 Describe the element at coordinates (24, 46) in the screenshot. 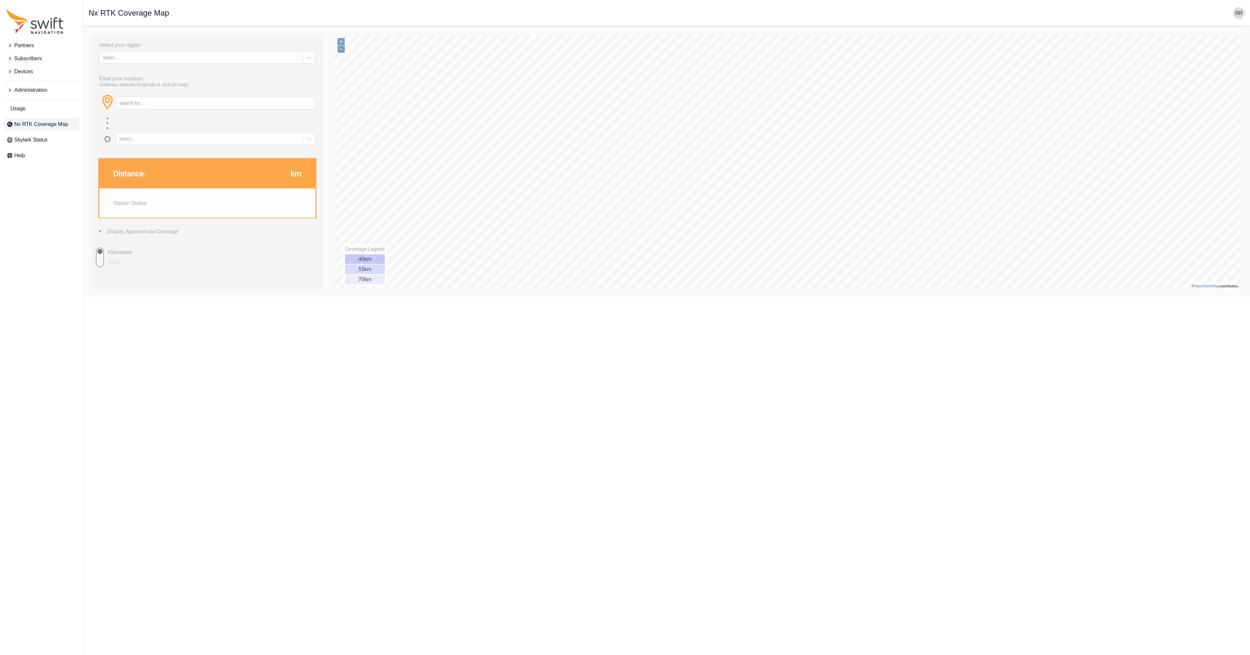

I see `span: Partners` at that location.